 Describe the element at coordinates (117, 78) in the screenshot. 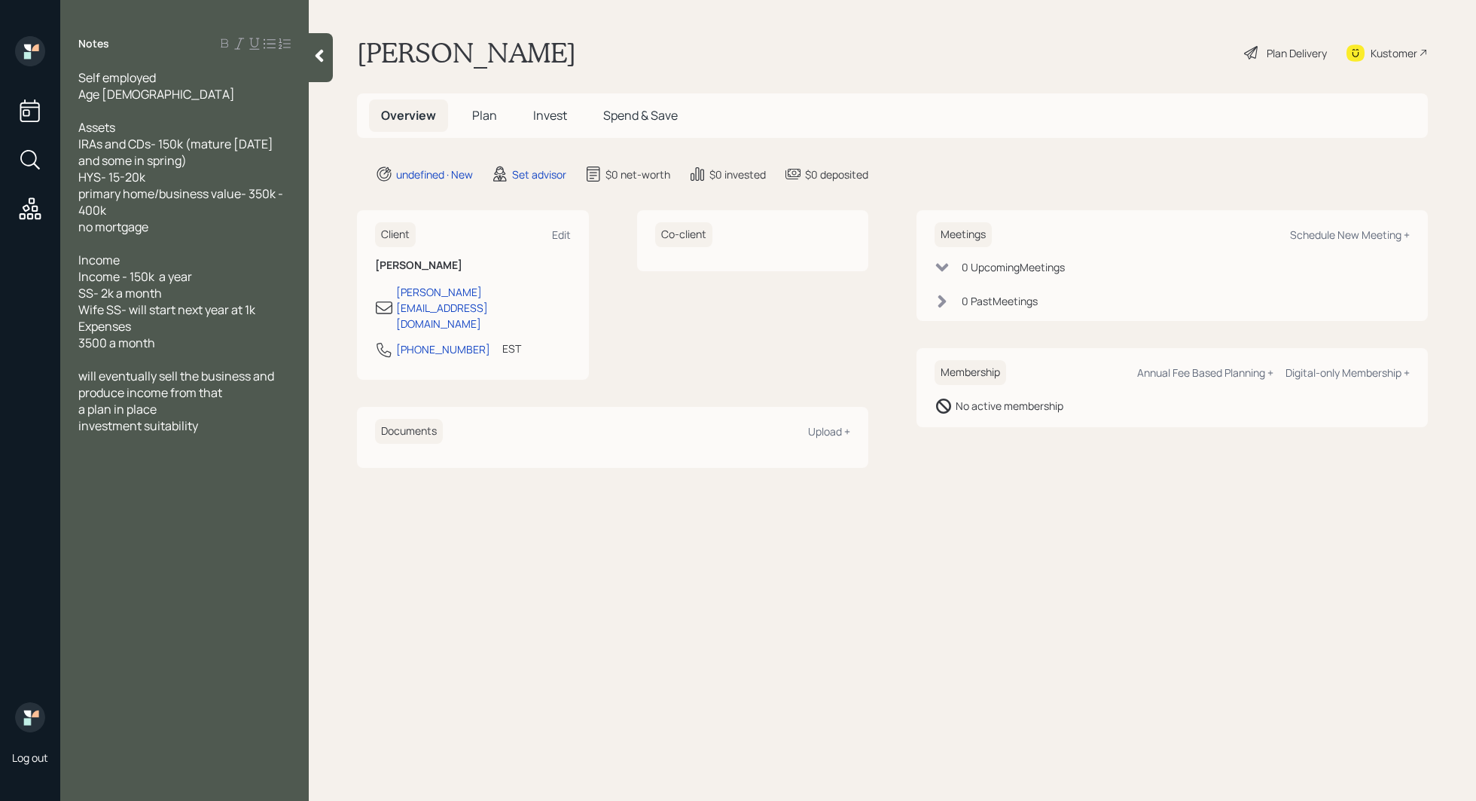

I see `span: Self employed` at that location.